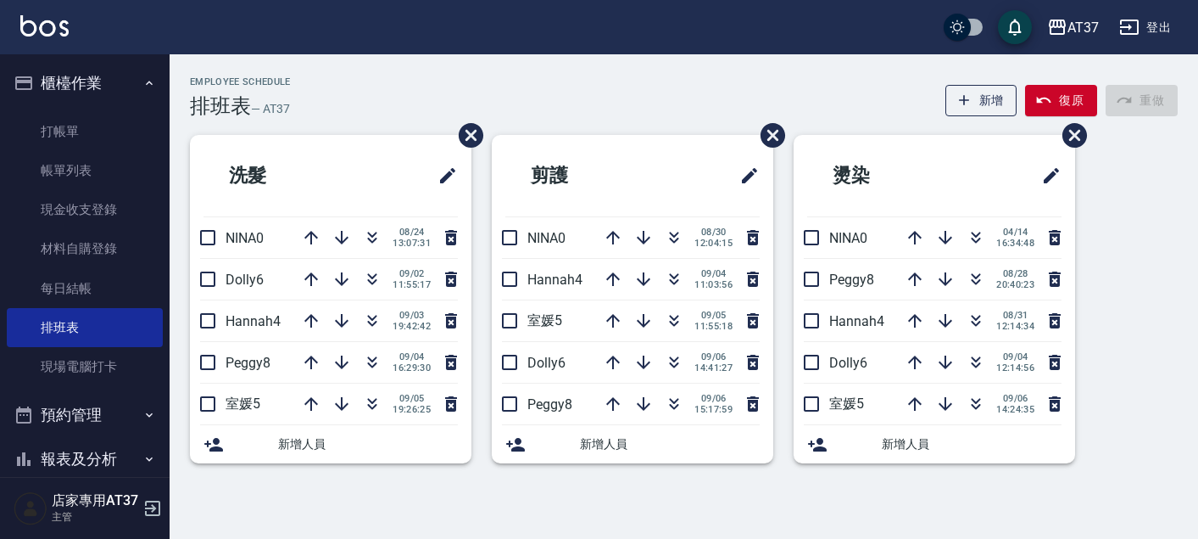 This screenshot has width=1198, height=539. What do you see at coordinates (85, 459) in the screenshot?
I see `button: 報表及分析` at bounding box center [85, 459].